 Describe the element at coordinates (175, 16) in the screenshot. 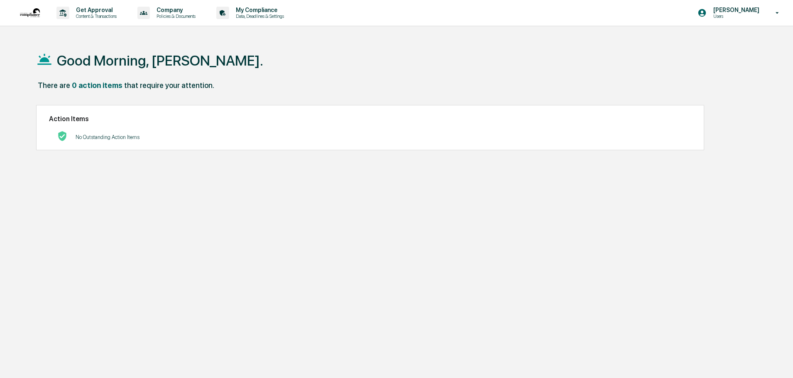

I see `p: Policies & Documents` at that location.